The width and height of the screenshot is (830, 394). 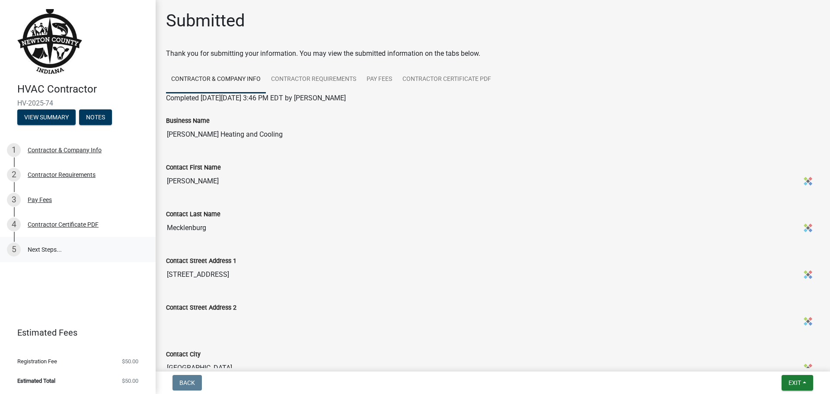 I want to click on div: 3, so click(x=14, y=200).